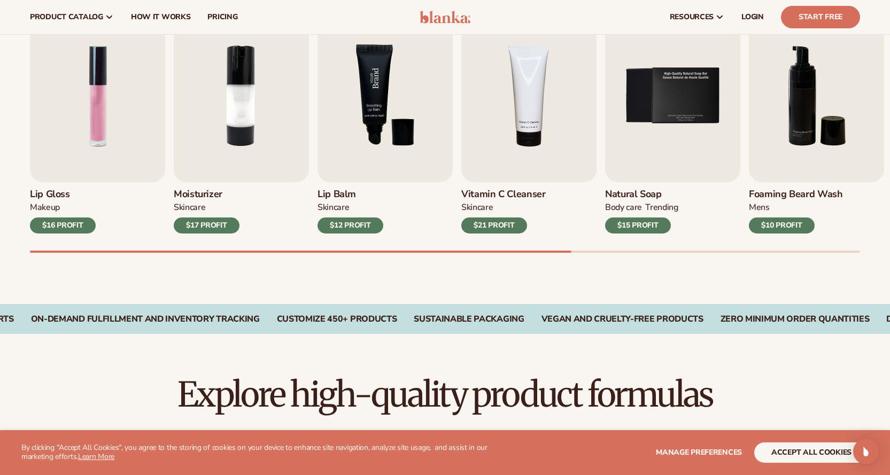 Image resolution: width=890 pixels, height=475 pixels. Describe the element at coordinates (45, 207) in the screenshot. I see `div: MAKEUP` at that location.